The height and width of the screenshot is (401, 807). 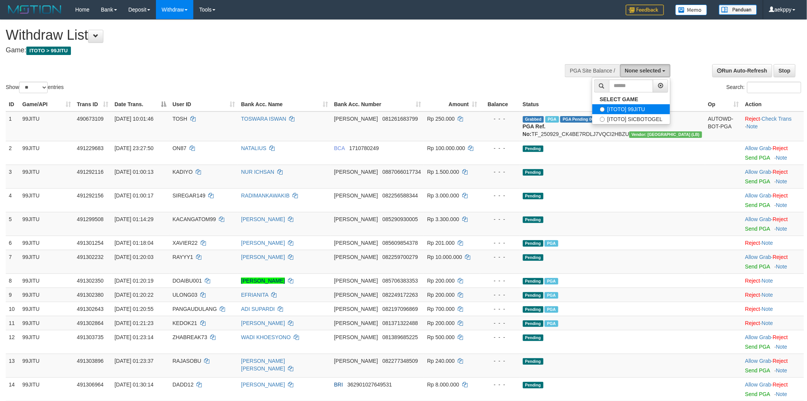 I want to click on span: 491306964, so click(x=90, y=384).